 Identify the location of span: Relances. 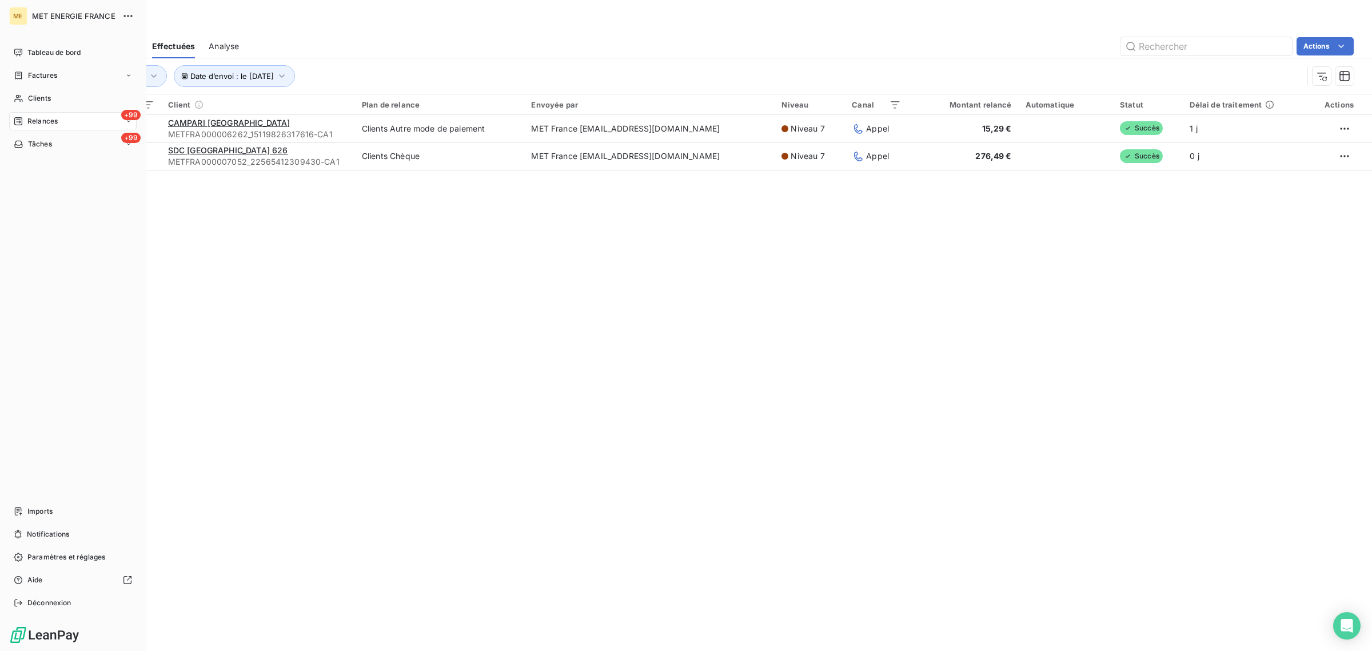
(42, 121).